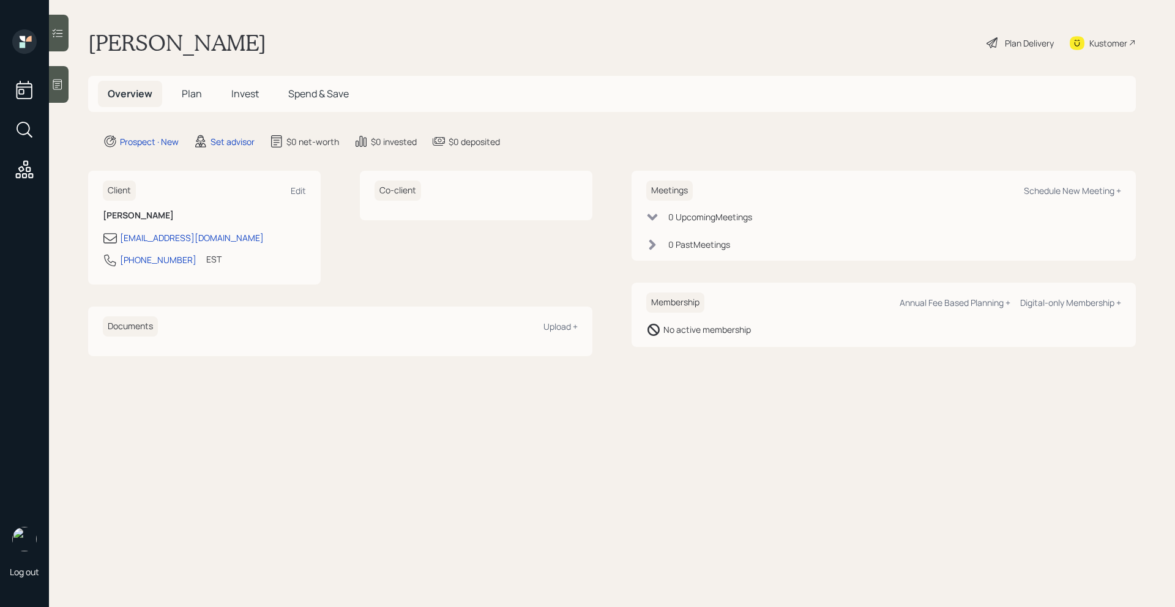 The width and height of the screenshot is (1175, 607). Describe the element at coordinates (1070, 302) in the screenshot. I see `div: Digital-only Membership +` at that location.